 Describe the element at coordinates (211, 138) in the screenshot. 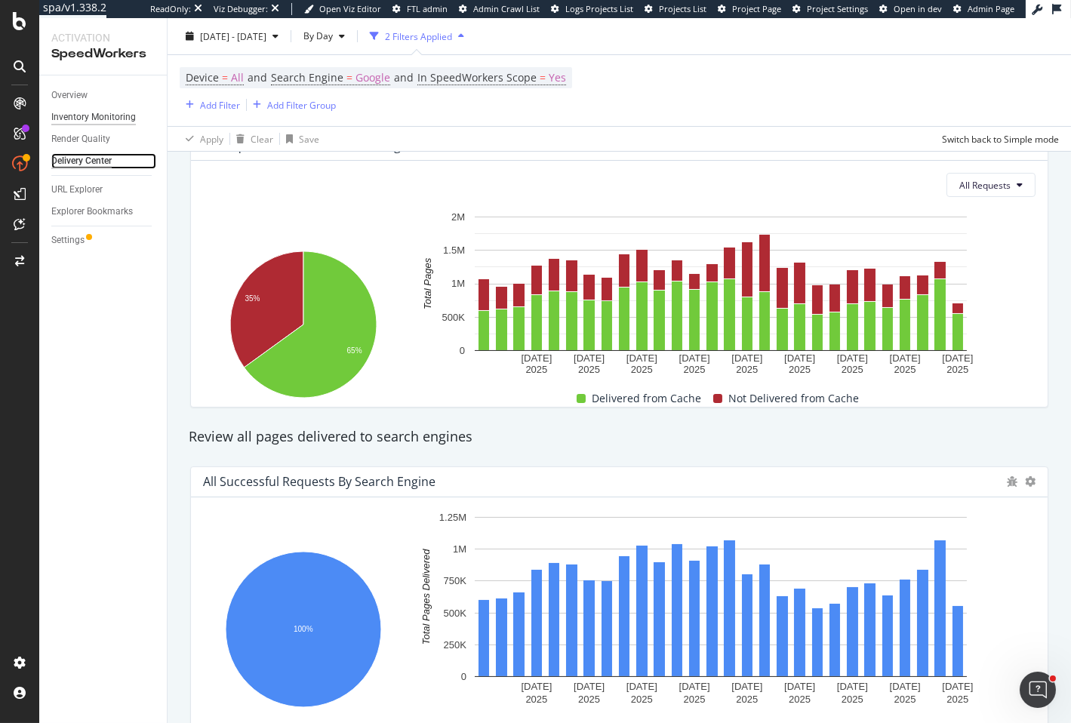

I see `div: Apply` at that location.